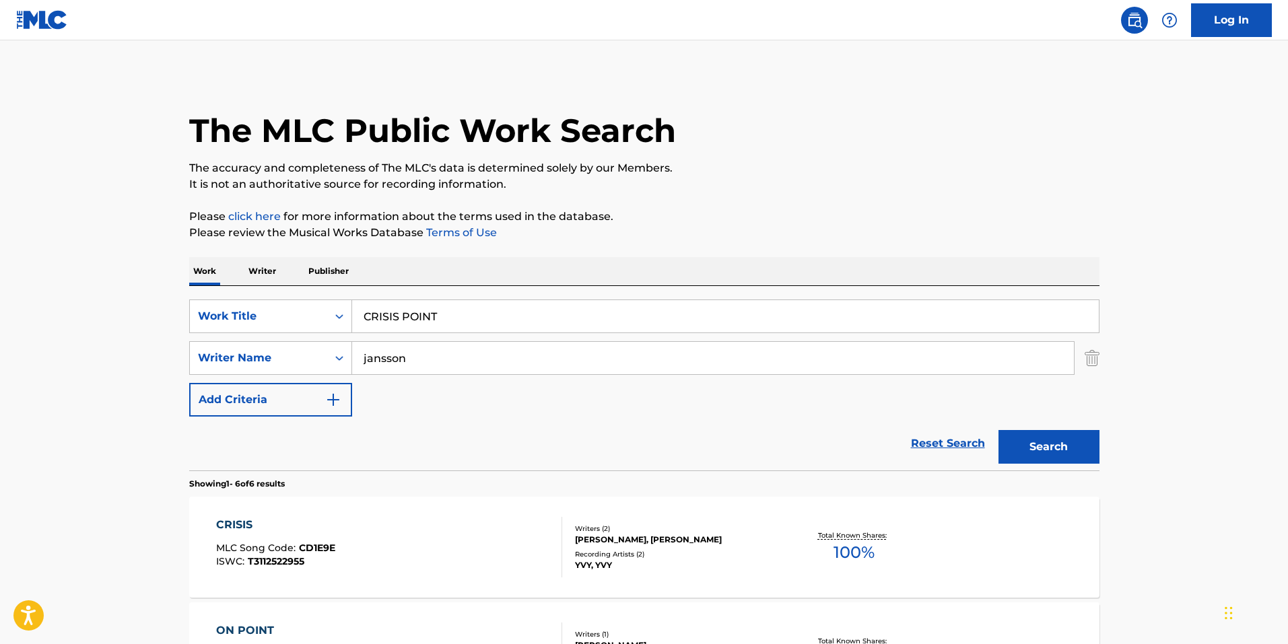 The width and height of the screenshot is (1288, 644). I want to click on div: Work Title, so click(259, 316).